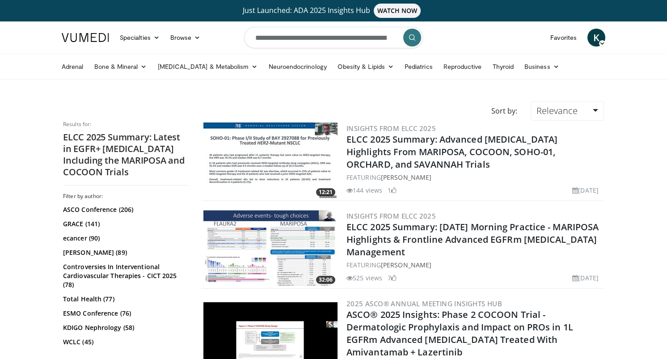 The height and width of the screenshot is (359, 667). What do you see at coordinates (298, 67) in the screenshot?
I see `a: Neuroendocrinology` at bounding box center [298, 67].